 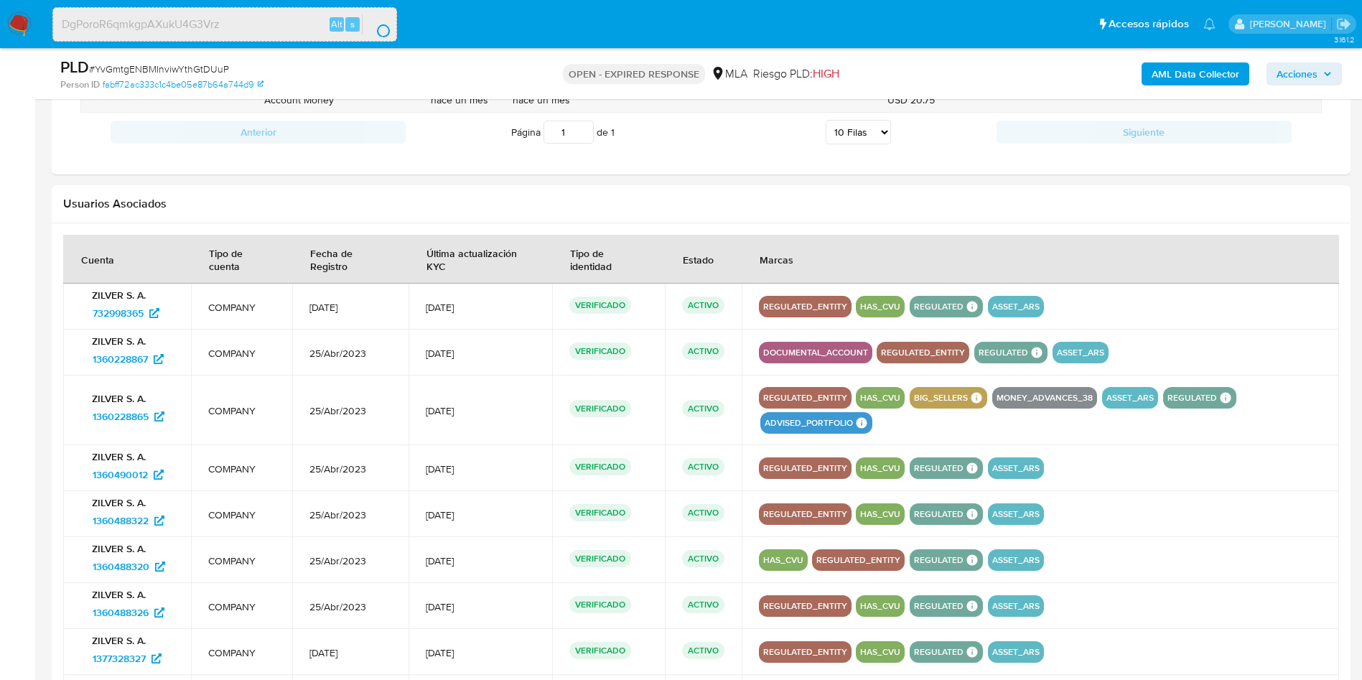 I want to click on div: MLA, so click(x=729, y=74).